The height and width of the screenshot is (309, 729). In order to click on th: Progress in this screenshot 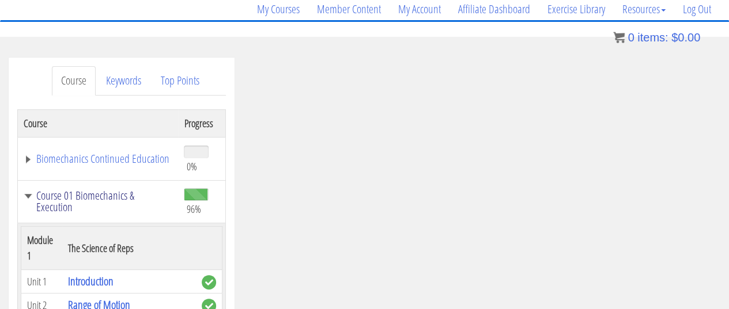, I will do `click(202, 123)`.